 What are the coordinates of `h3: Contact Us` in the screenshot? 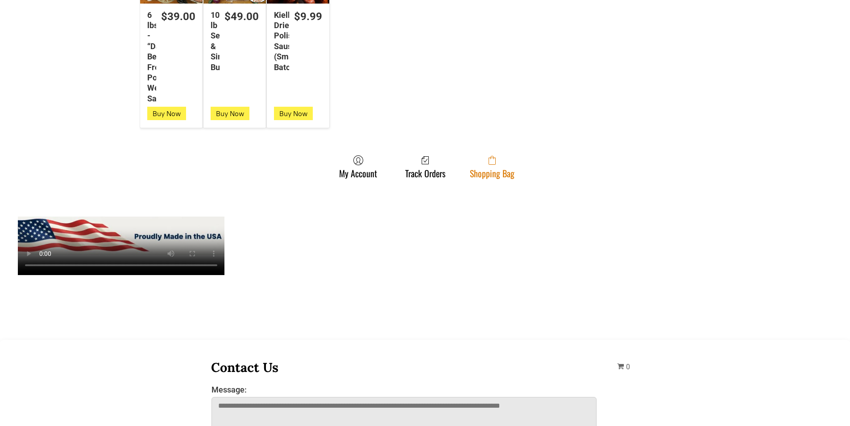 It's located at (404, 367).